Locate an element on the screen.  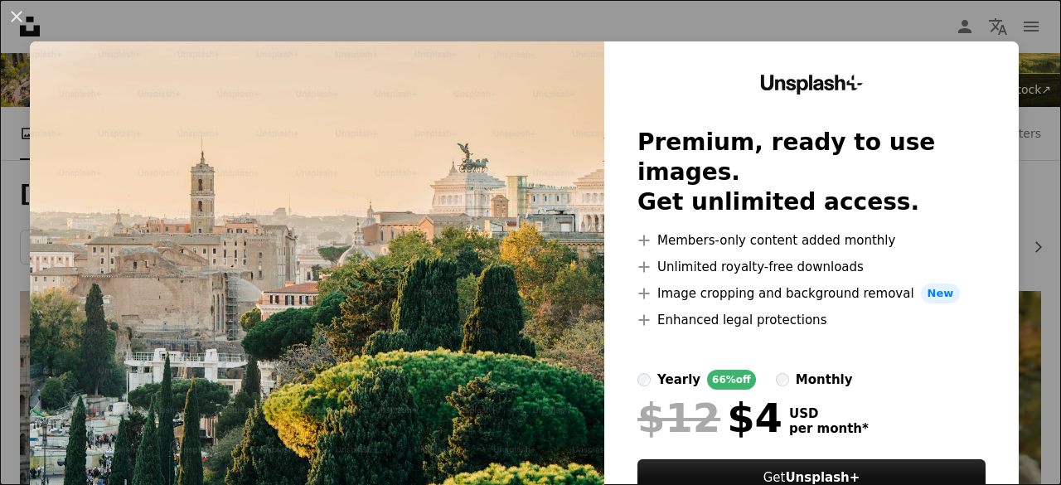
li: Members-only content added monthly is located at coordinates (812, 240).